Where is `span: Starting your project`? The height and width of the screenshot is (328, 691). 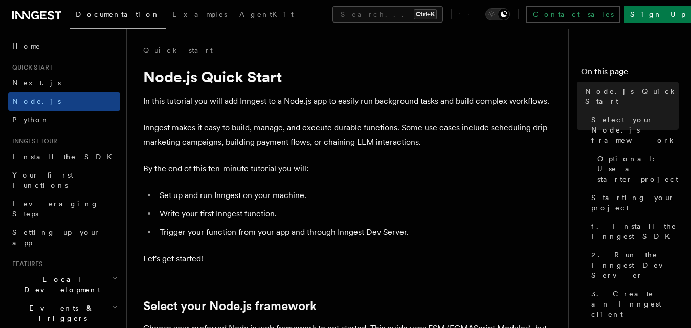
span: Starting your project is located at coordinates (634, 202).